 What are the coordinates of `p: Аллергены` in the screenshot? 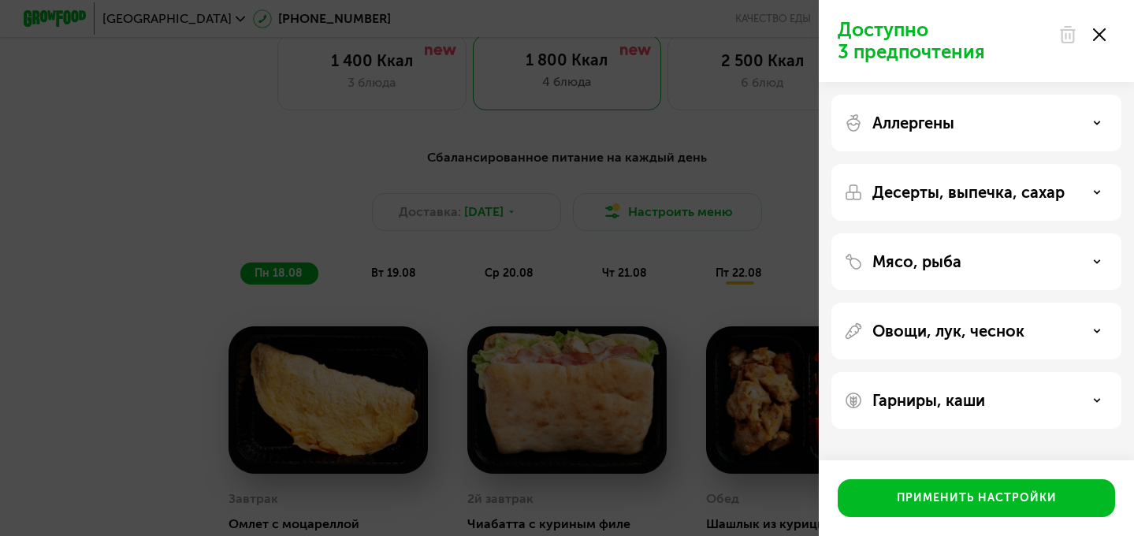 It's located at (913, 123).